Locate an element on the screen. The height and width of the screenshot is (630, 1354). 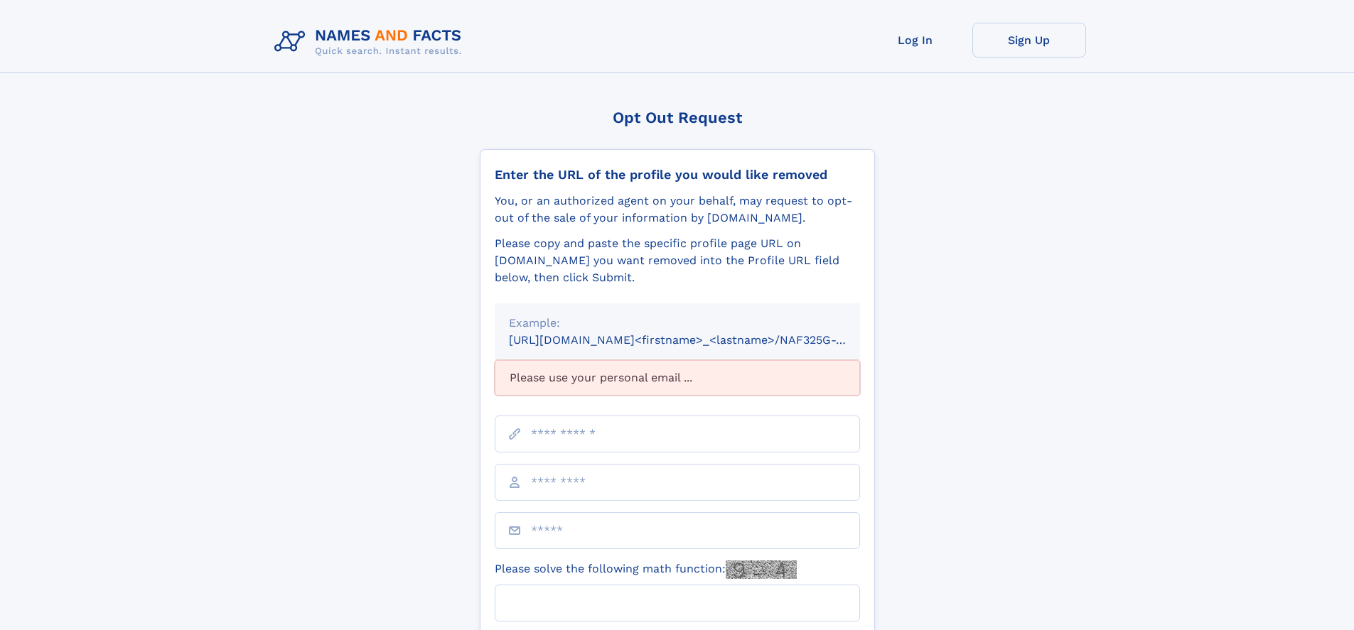
div: Please use your personal email ... is located at coordinates (677, 378).